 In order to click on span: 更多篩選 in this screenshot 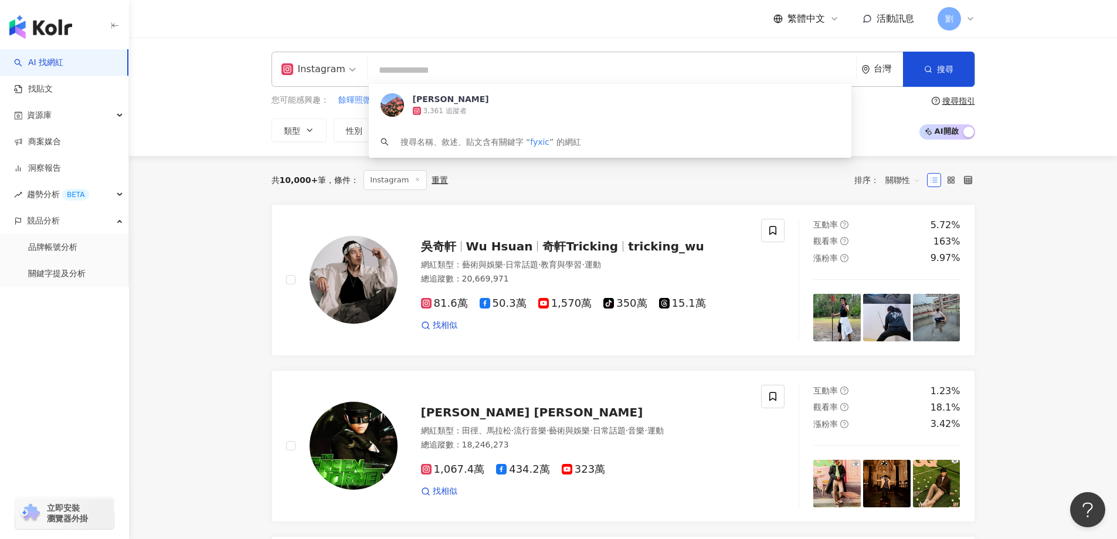, I will do `click(744, 130)`.